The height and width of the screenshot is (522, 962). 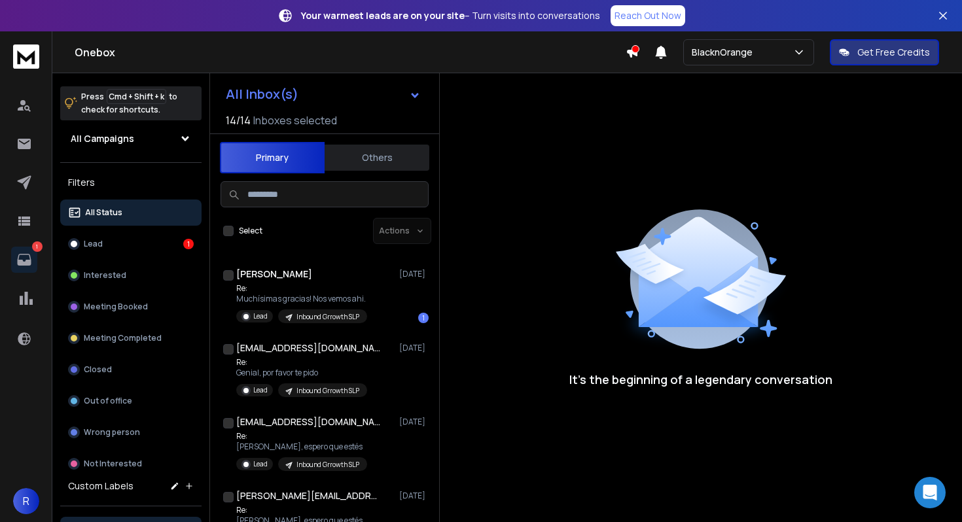 I want to click on button: Wrong person, so click(x=131, y=433).